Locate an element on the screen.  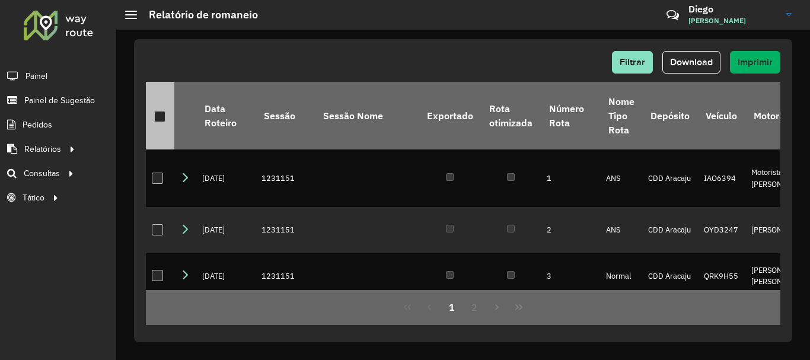
button: Last Page is located at coordinates (519, 307).